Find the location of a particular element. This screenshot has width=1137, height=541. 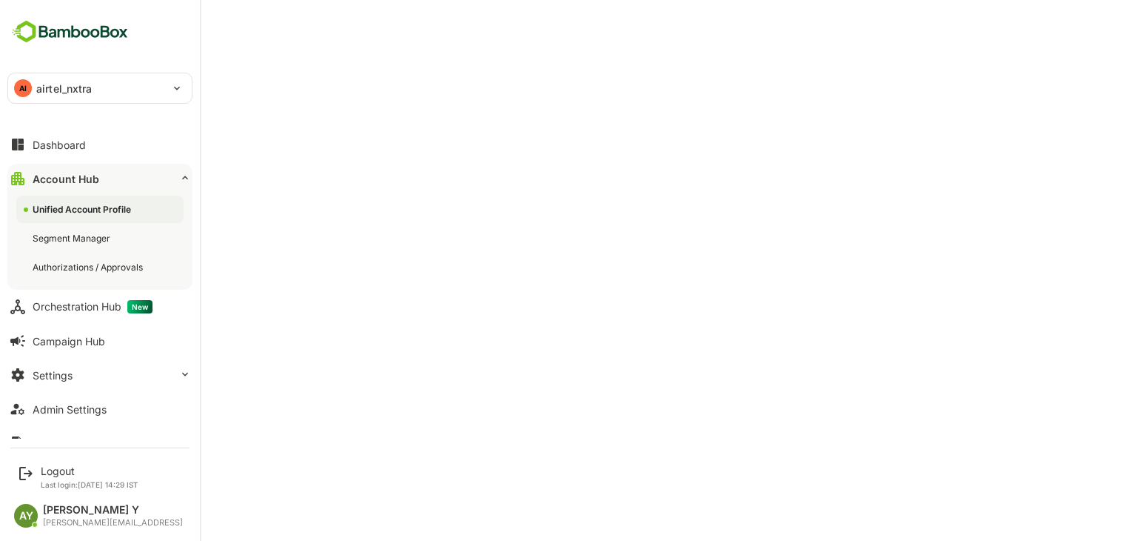

div: Settings is located at coordinates (53, 375).